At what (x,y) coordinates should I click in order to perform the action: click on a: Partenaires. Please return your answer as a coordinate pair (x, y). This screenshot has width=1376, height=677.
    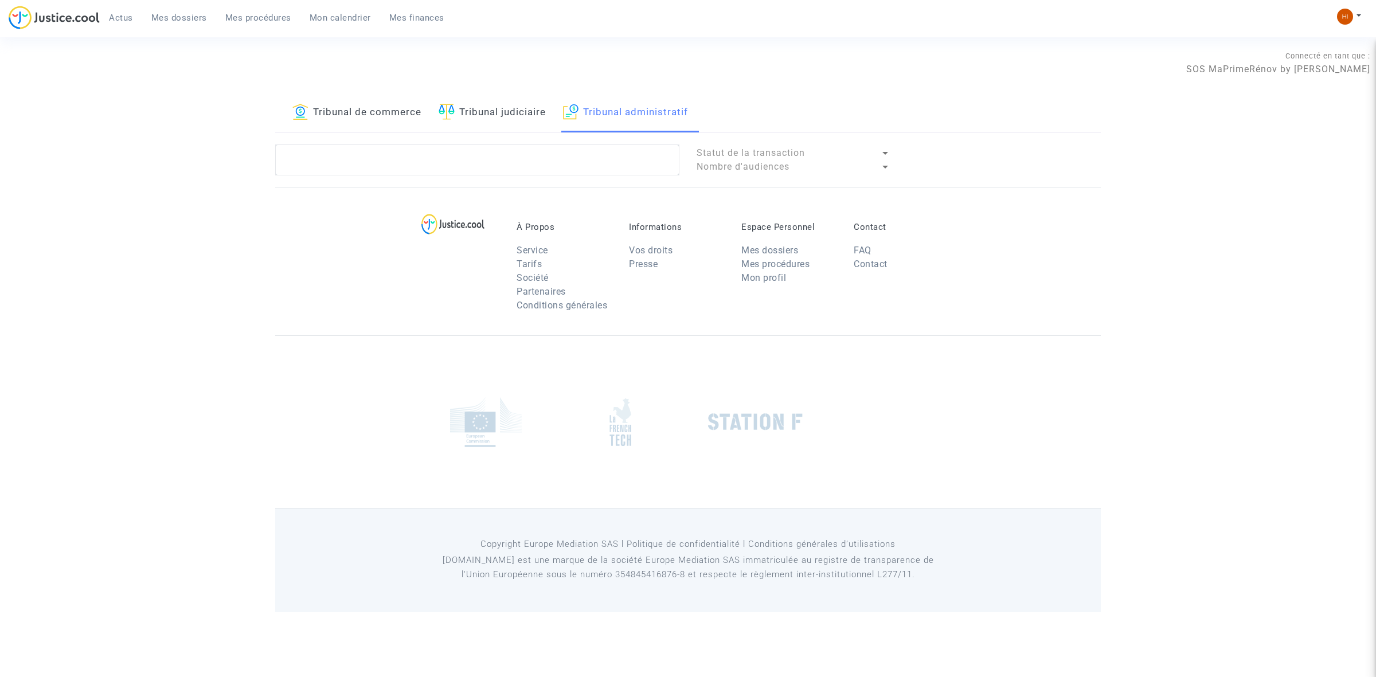
    Looking at the image, I should click on (541, 291).